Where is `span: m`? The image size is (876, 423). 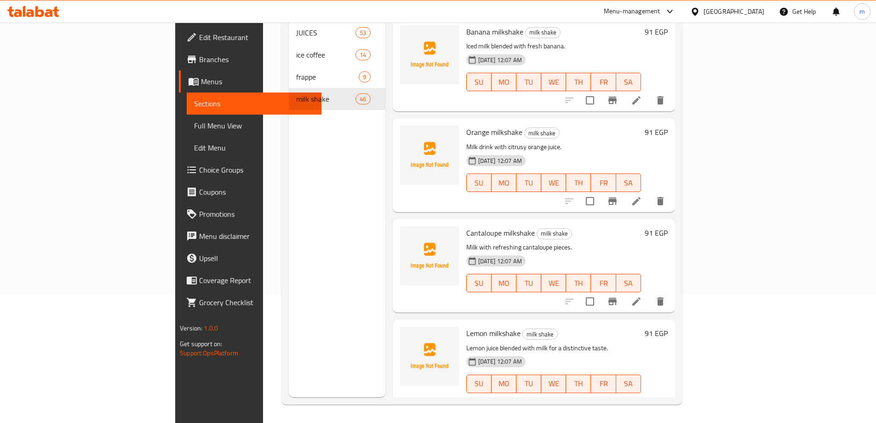
span: m is located at coordinates (862, 11).